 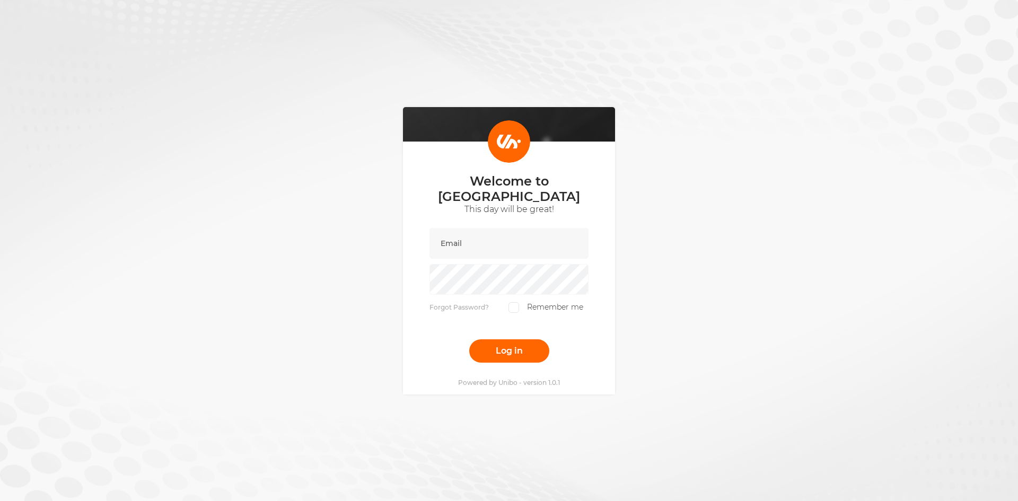 I want to click on p: Powered by Unibo - version 1.0.1, so click(x=509, y=382).